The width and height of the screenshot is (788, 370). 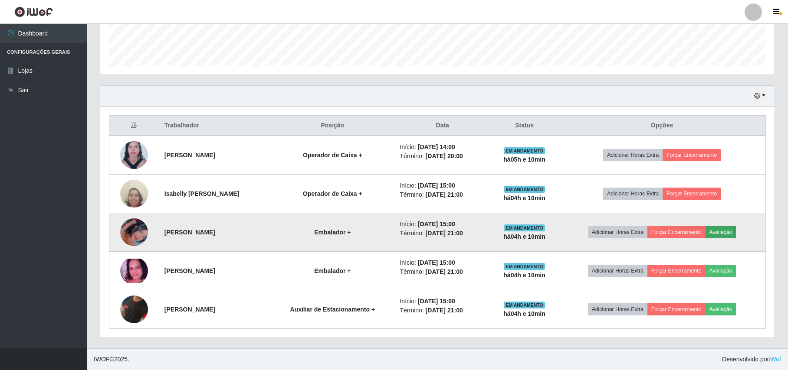 What do you see at coordinates (134, 155) in the screenshot?
I see `img: 1728382310331.jpeg` at bounding box center [134, 155].